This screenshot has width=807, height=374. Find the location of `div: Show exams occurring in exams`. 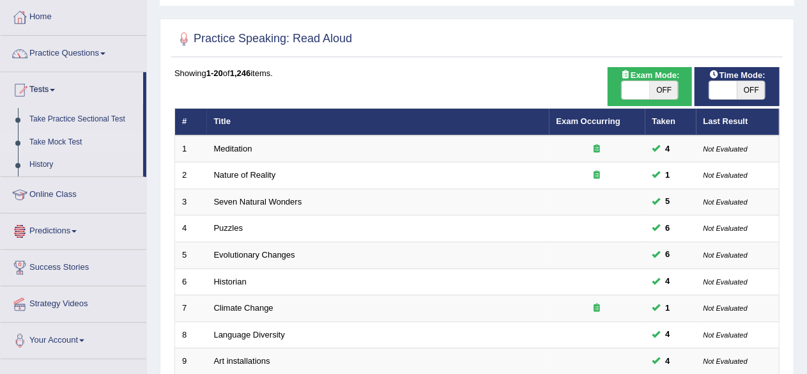

div: Show exams occurring in exams is located at coordinates (650, 86).